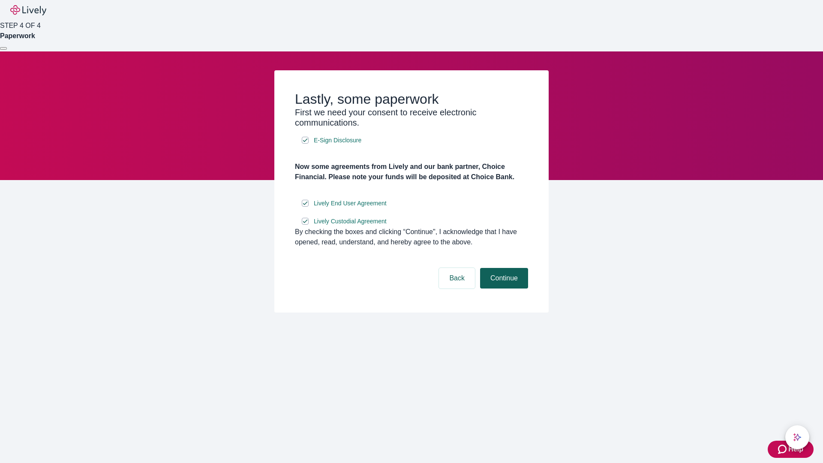 The image size is (823, 463). I want to click on span: Help, so click(796, 449).